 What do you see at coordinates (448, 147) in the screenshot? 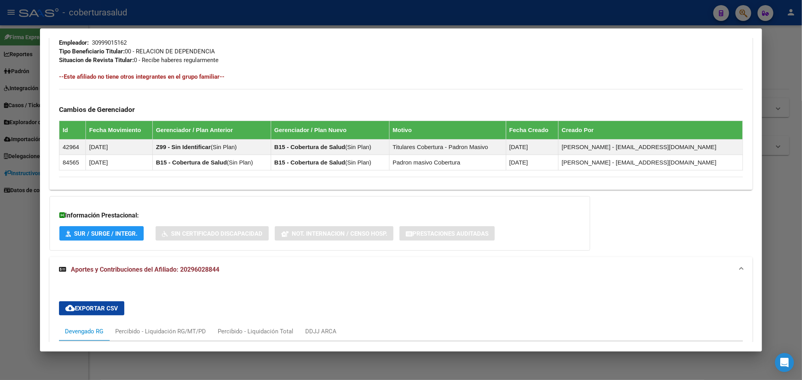
I see `td: Titulares Cobertura - Padron Masivo` at bounding box center [448, 147].